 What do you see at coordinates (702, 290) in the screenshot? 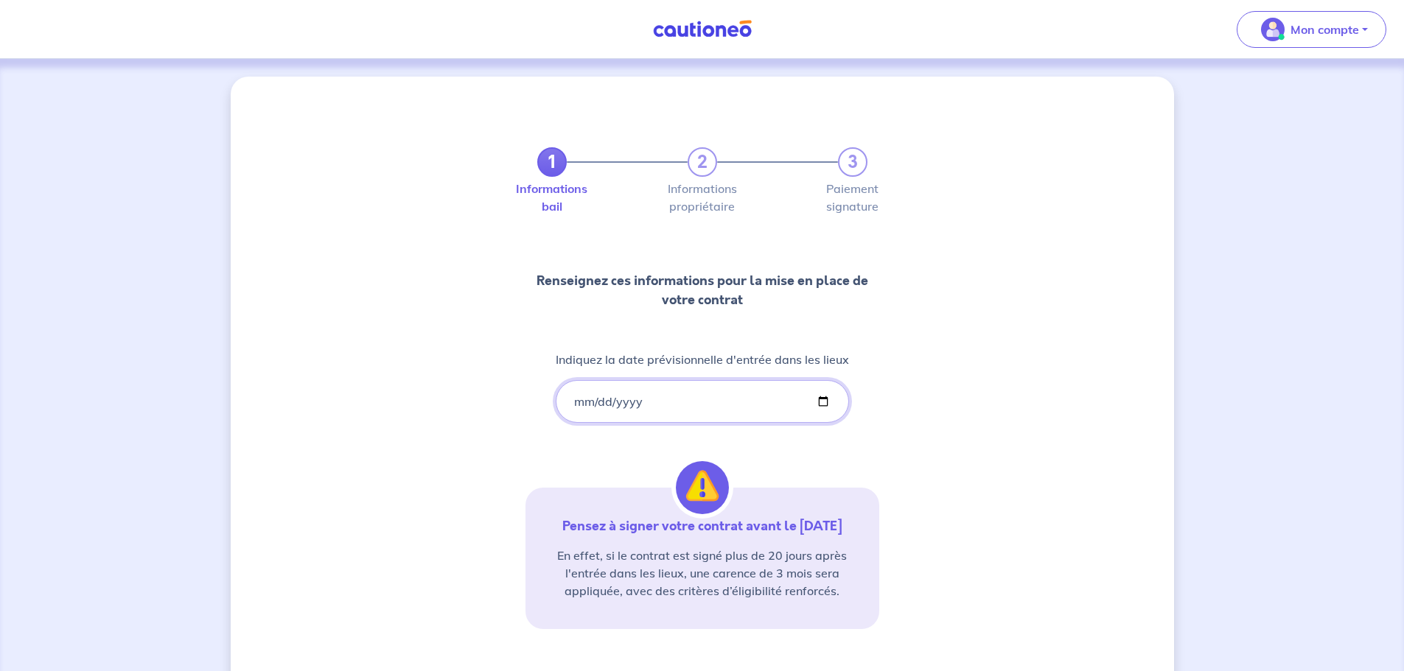
I see `p: Renseignez ces informations pour la mise en place de votre contrat` at bounding box center [702, 290].